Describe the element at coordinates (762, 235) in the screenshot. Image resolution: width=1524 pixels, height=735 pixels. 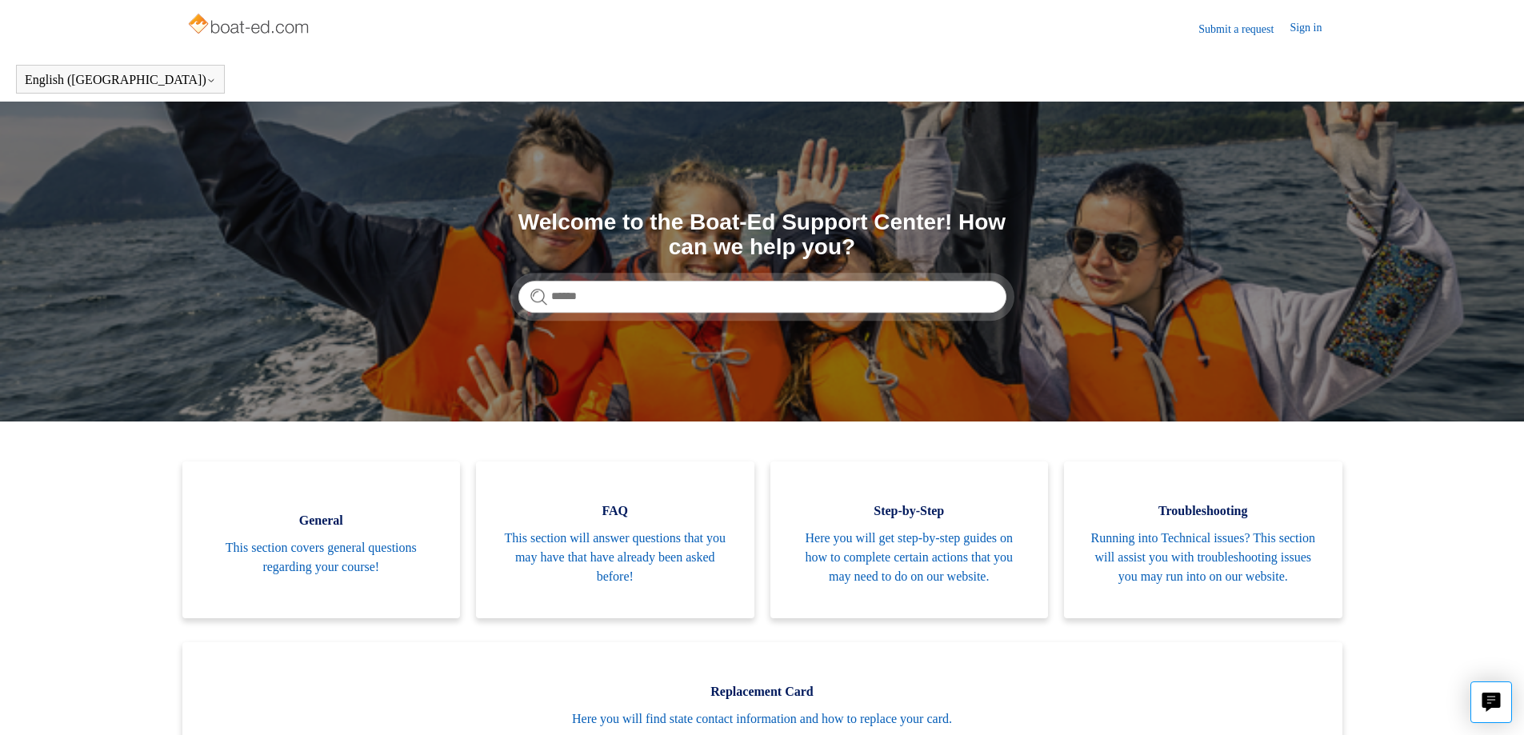
I see `h1: Welcome to the Boat-Ed Support Center! How can we help you?` at that location.